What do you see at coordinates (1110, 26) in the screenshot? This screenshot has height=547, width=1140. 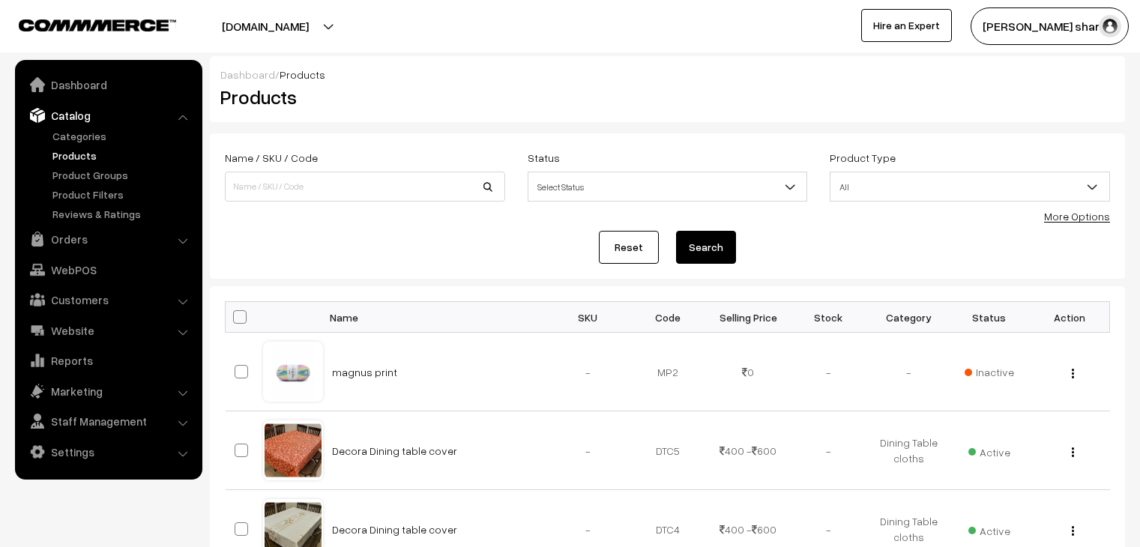 I see `img: user` at bounding box center [1110, 26].